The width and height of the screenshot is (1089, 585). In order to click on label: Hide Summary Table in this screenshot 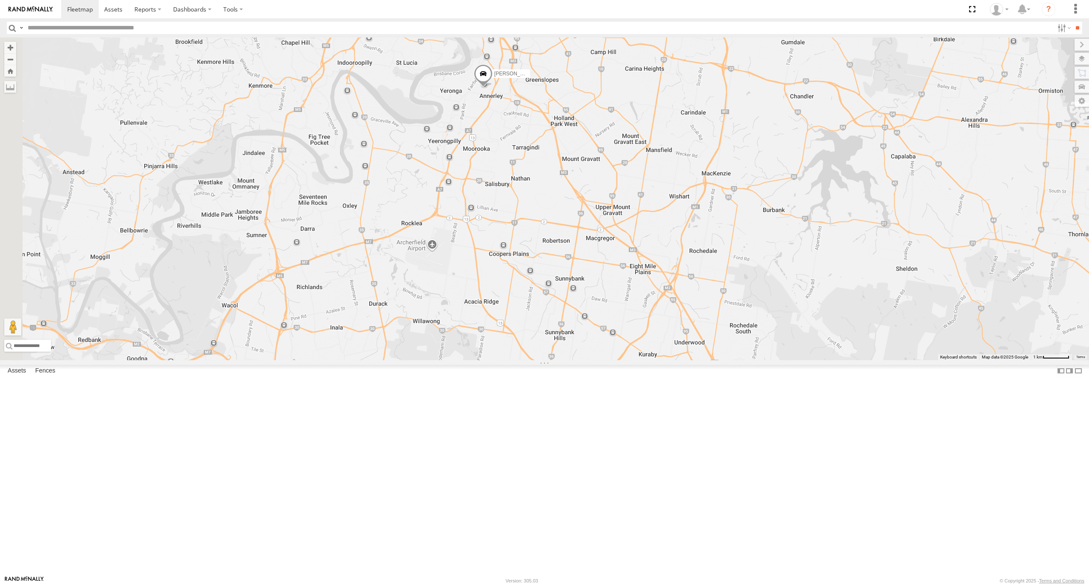, I will do `click(1079, 371)`.